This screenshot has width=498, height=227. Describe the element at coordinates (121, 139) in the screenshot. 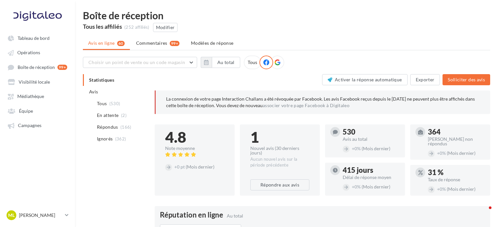

I see `span: (362)` at that location.